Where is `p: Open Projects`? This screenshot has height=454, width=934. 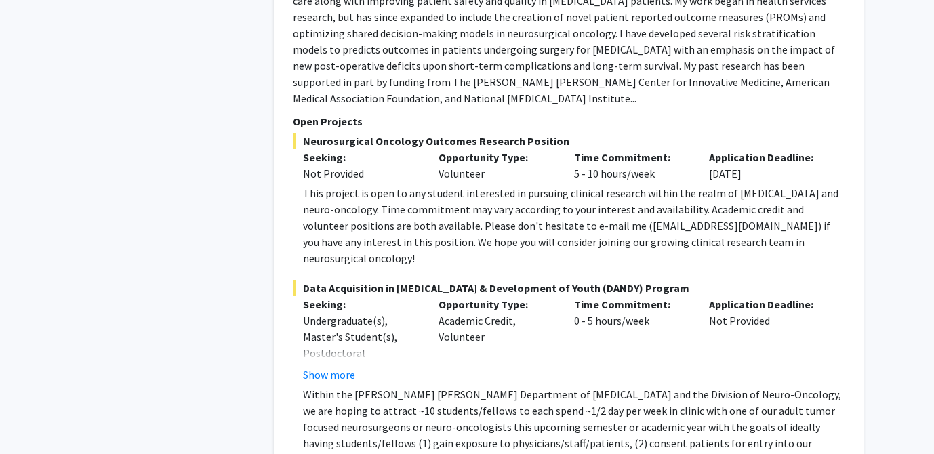
p: Open Projects is located at coordinates (569, 121).